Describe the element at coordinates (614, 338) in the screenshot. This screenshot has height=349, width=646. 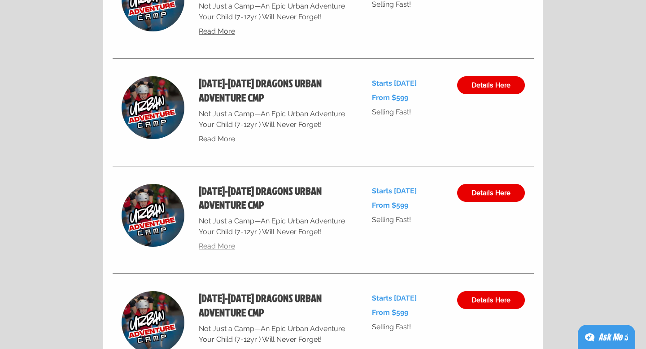
I see `div: Ask Me ;)` at that location.